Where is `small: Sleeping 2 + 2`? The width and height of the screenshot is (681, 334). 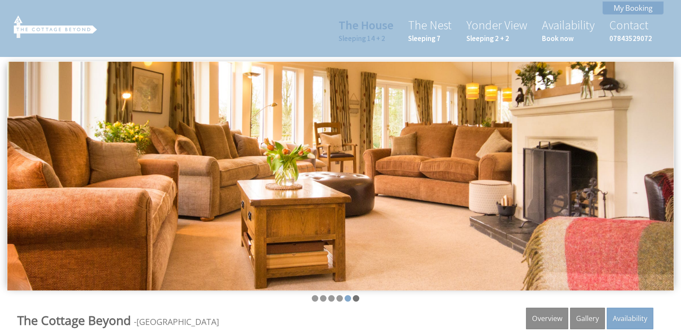 small: Sleeping 2 + 2 is located at coordinates (496, 38).